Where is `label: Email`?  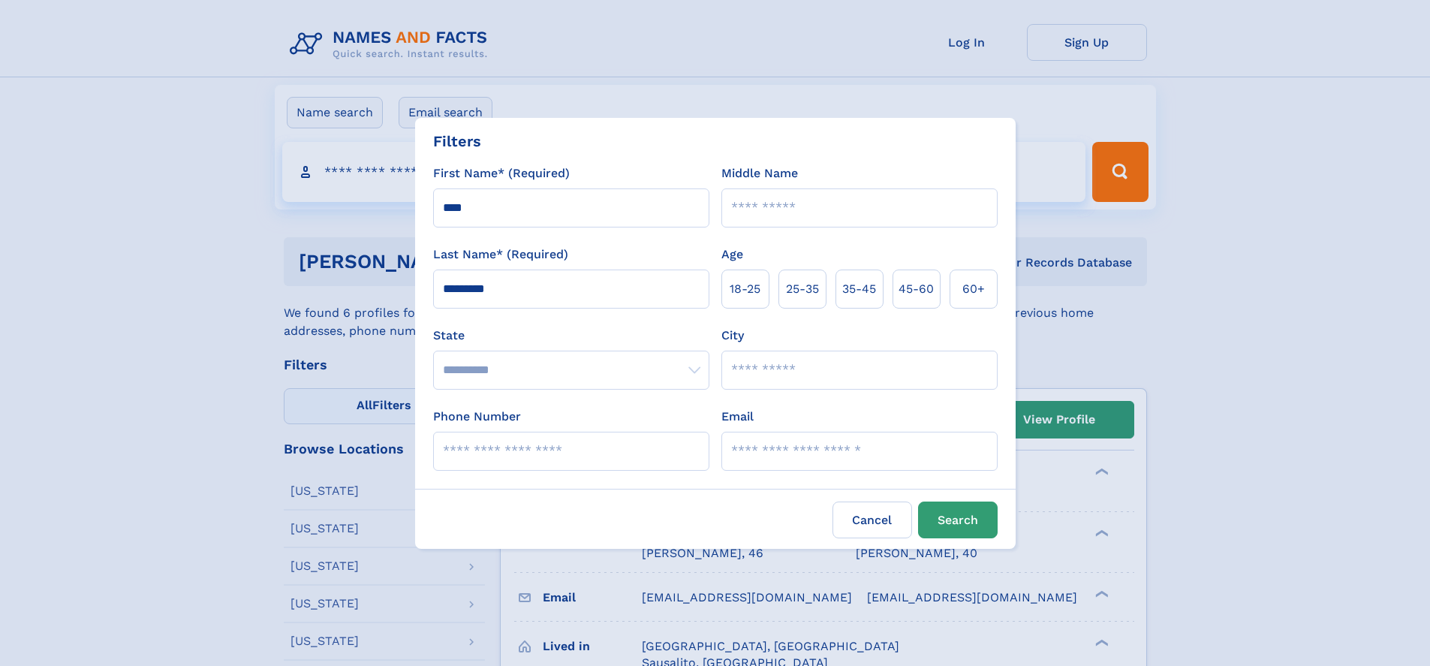
label: Email is located at coordinates (737, 417).